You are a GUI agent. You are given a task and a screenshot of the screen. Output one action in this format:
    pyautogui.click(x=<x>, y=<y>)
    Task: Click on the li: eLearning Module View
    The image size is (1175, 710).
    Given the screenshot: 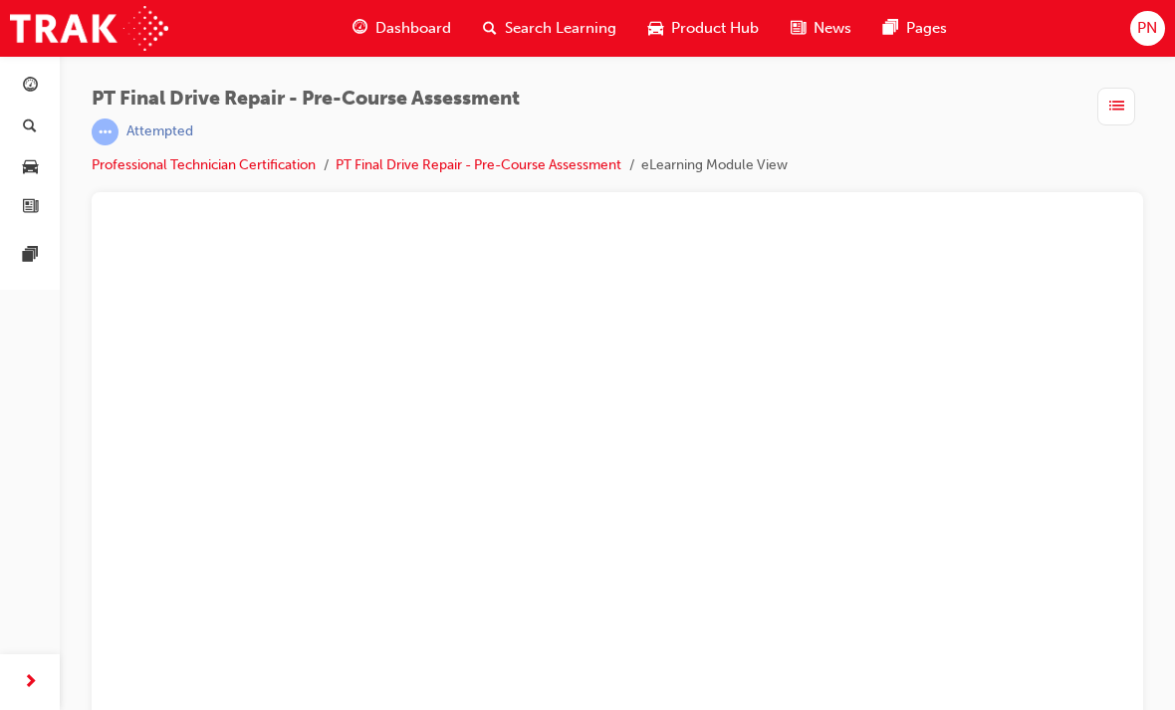 What is the action you would take?
    pyautogui.click(x=714, y=165)
    